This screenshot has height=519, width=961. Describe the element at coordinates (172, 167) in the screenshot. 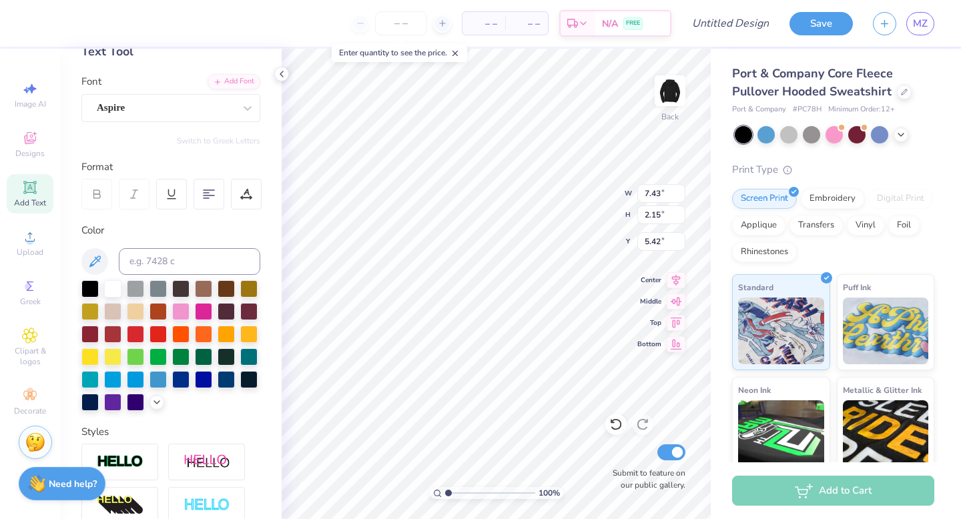

I see `div: Format` at that location.